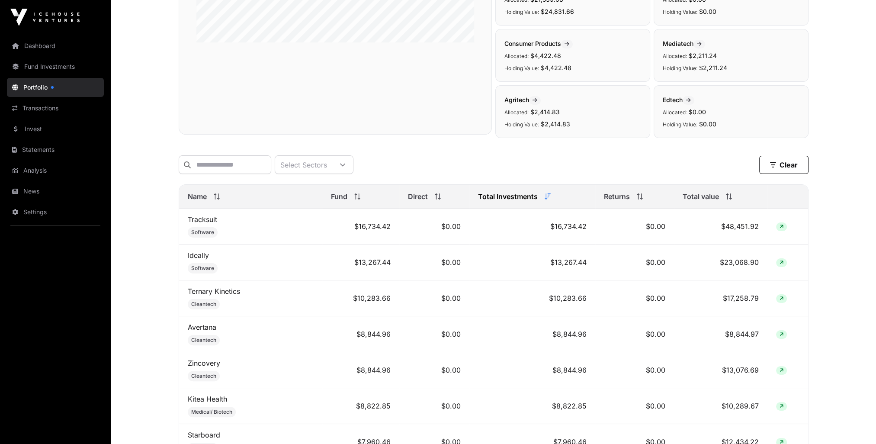 This screenshot has height=444, width=876. Describe the element at coordinates (214, 291) in the screenshot. I see `a: Ternary Kinetics` at that location.